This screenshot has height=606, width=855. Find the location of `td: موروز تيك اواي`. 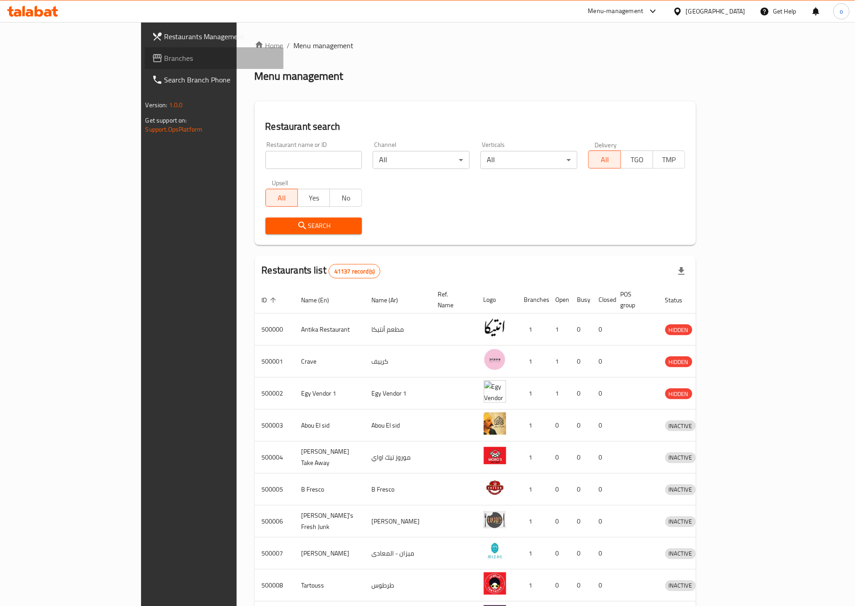

td: موروز تيك اواي is located at coordinates (397, 457).